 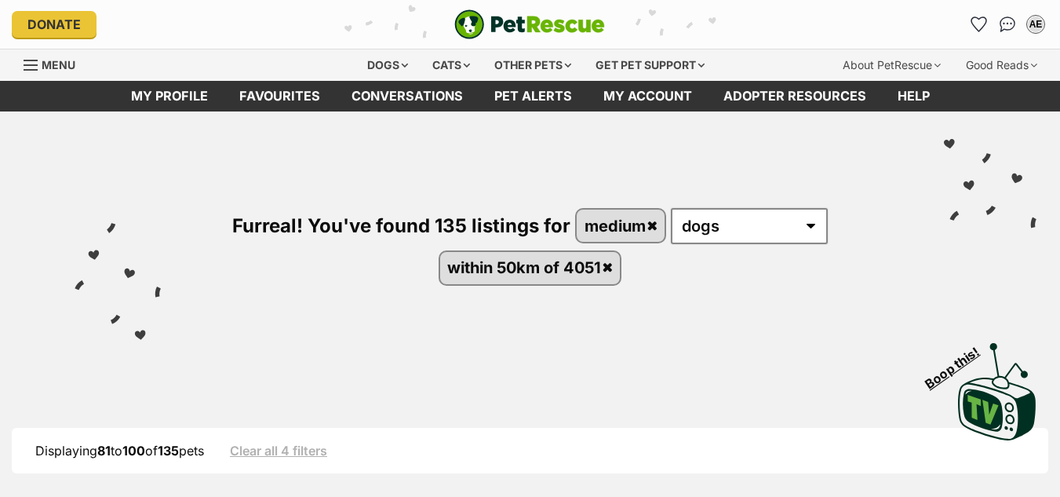 I want to click on img: PetRescue TV logo, so click(x=997, y=391).